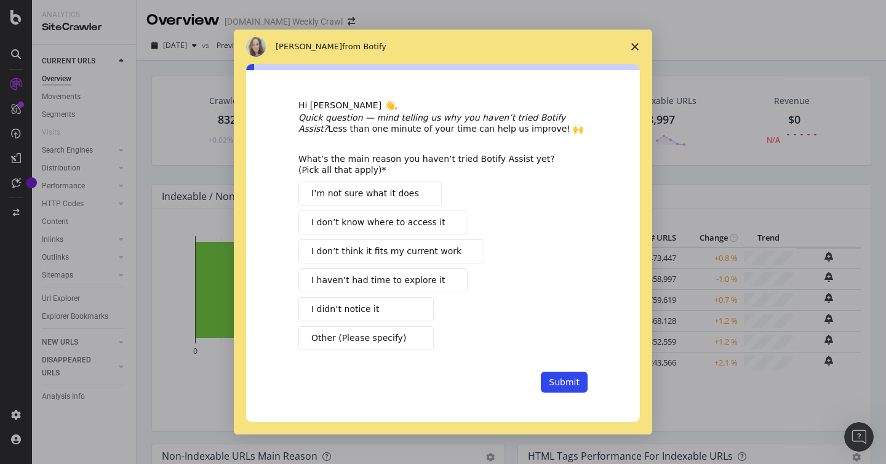 This screenshot has width=886, height=464. Describe the element at coordinates (359, 338) in the screenshot. I see `span: Other (Please specify)` at that location.